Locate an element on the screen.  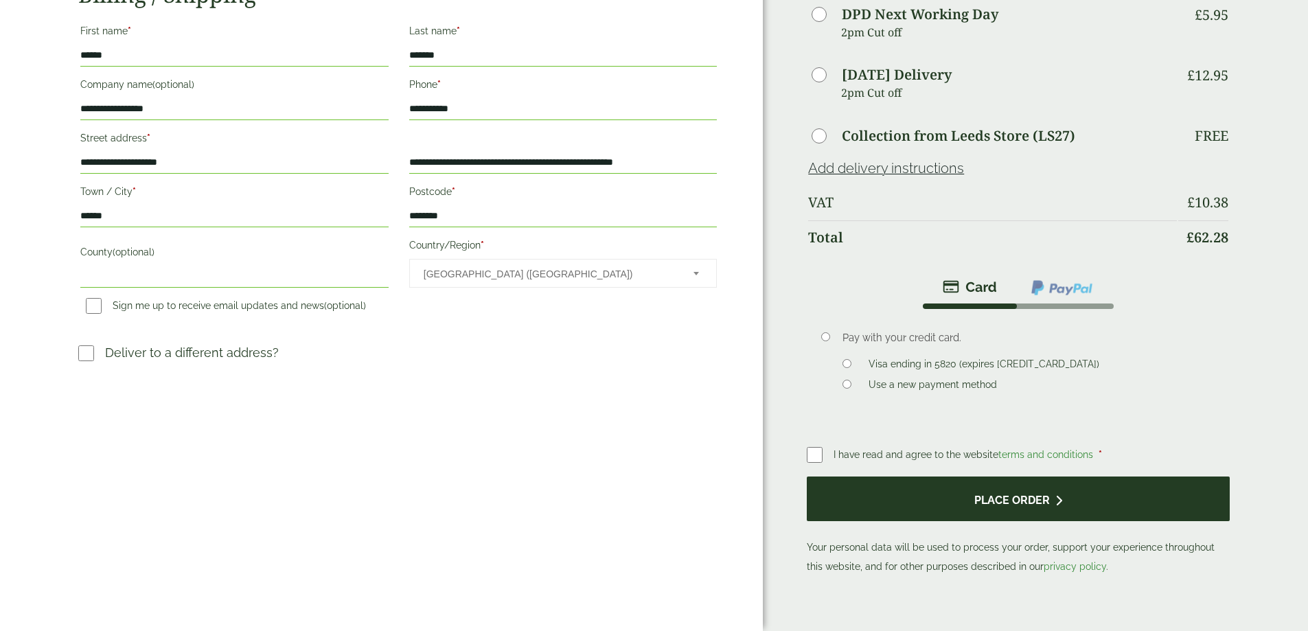
p: Deliver to a different address? is located at coordinates (192, 352).